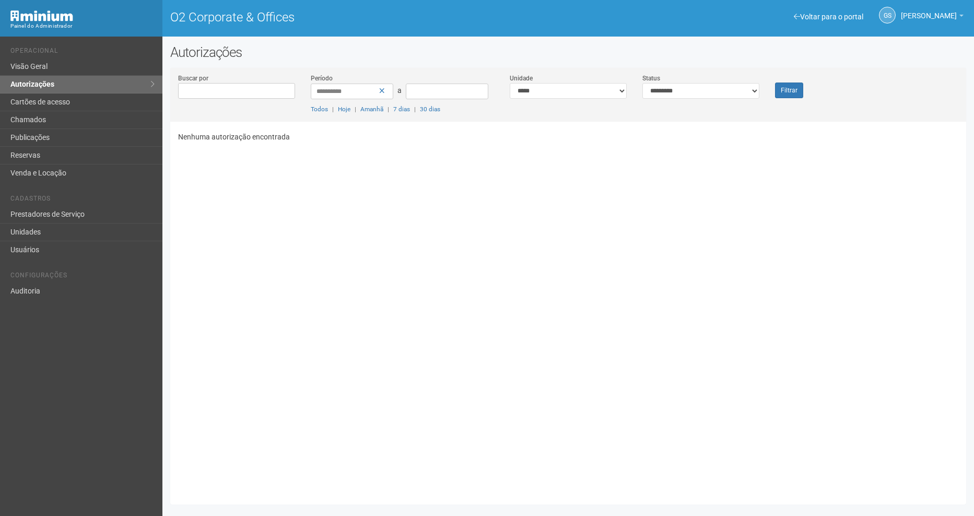 The width and height of the screenshot is (974, 516). I want to click on label: Status, so click(651, 78).